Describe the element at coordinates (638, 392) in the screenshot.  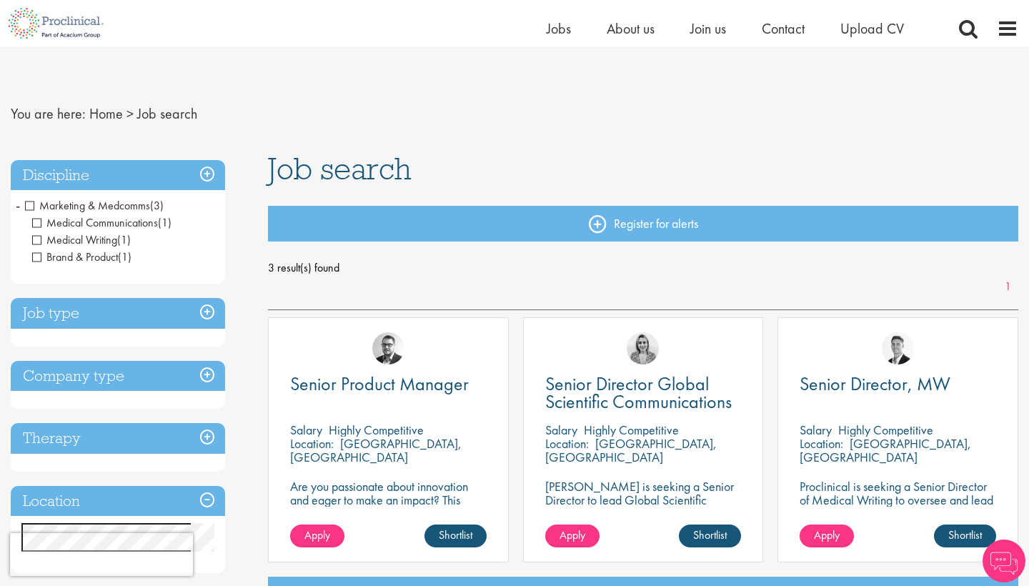
I see `span: Senior Director Global Scientific Communications` at that location.